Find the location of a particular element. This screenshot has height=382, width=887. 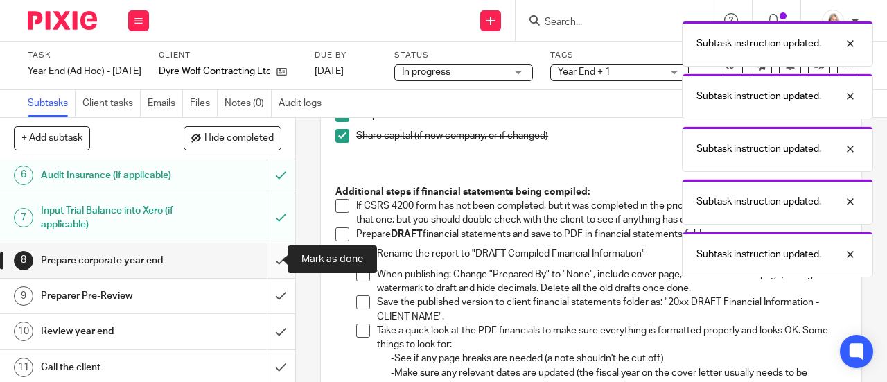

h1: Call the client is located at coordinates (112, 367).